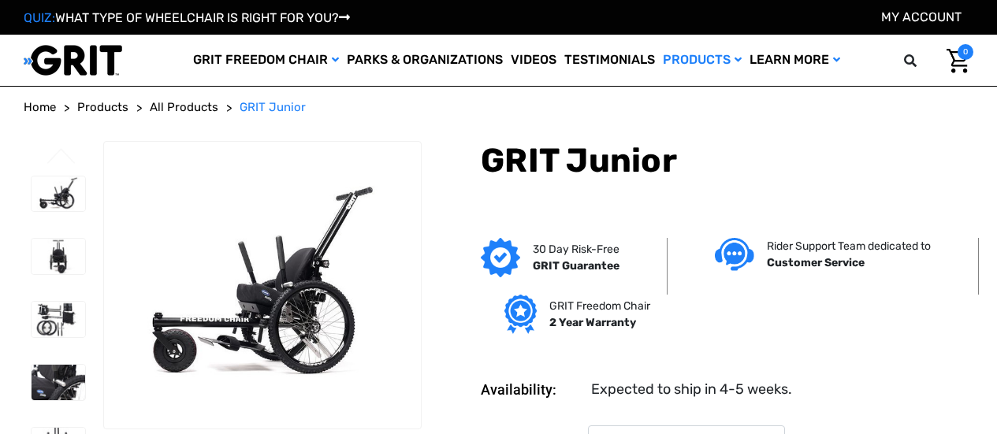 This screenshot has width=997, height=434. I want to click on span: QUIZ:, so click(39, 17).